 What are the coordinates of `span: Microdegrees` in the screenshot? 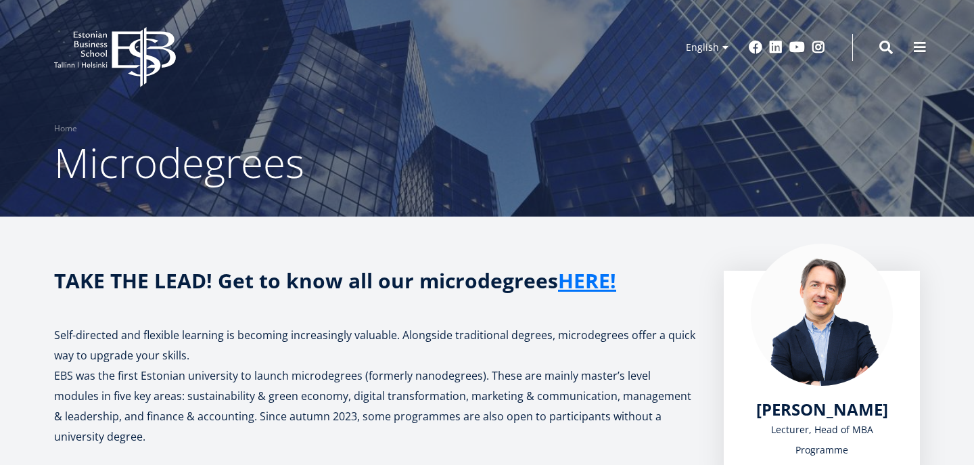 It's located at (179, 162).